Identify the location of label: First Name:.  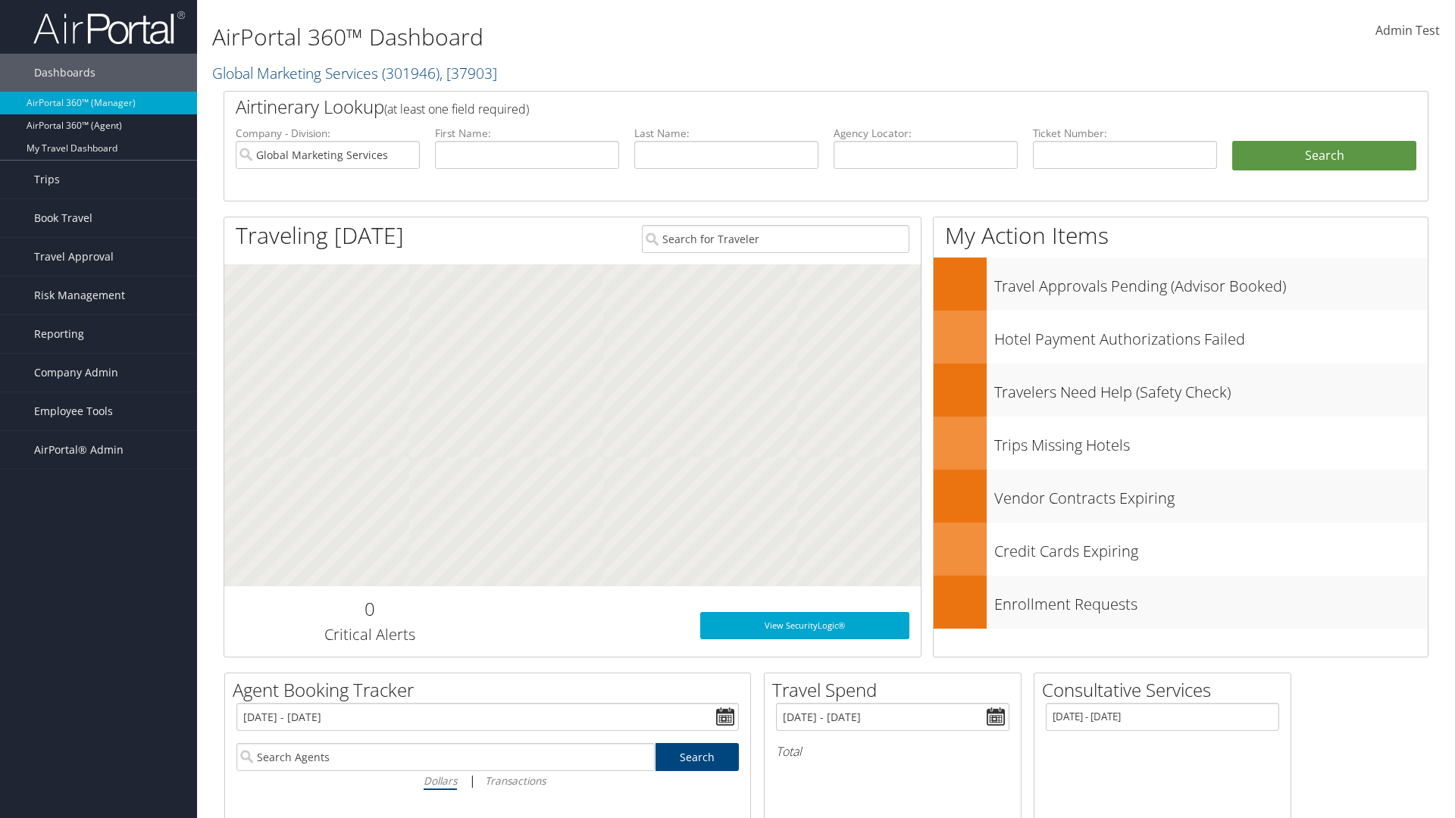
(527, 133).